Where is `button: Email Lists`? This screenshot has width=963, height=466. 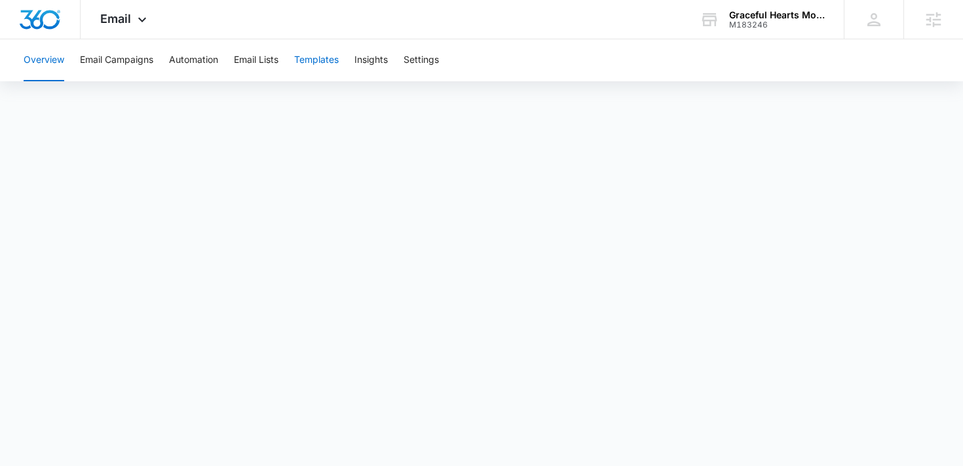 button: Email Lists is located at coordinates (256, 60).